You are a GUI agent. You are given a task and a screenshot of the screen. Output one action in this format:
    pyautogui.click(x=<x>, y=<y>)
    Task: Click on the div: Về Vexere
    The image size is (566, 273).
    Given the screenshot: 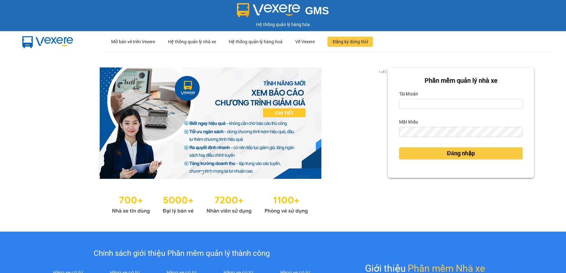 What is the action you would take?
    pyautogui.click(x=305, y=42)
    